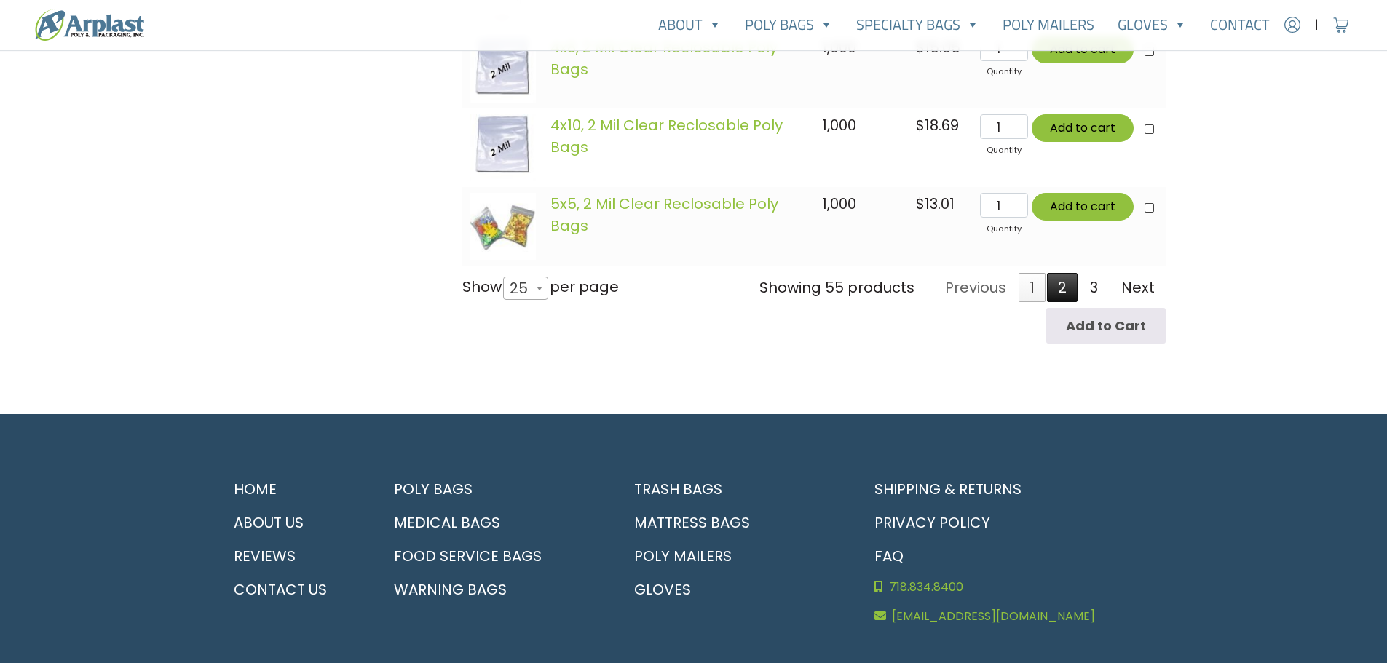 The image size is (1387, 663). I want to click on a: 4x8, 2 Mil Clear Reclosable Poly Bags, so click(664, 58).